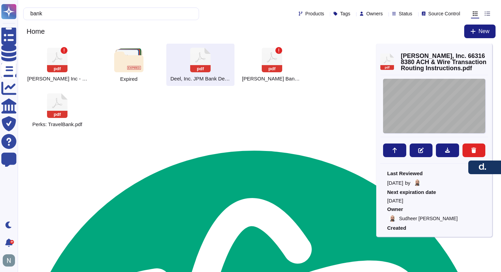  What do you see at coordinates (444, 14) in the screenshot?
I see `span: Source Control` at bounding box center [444, 14].